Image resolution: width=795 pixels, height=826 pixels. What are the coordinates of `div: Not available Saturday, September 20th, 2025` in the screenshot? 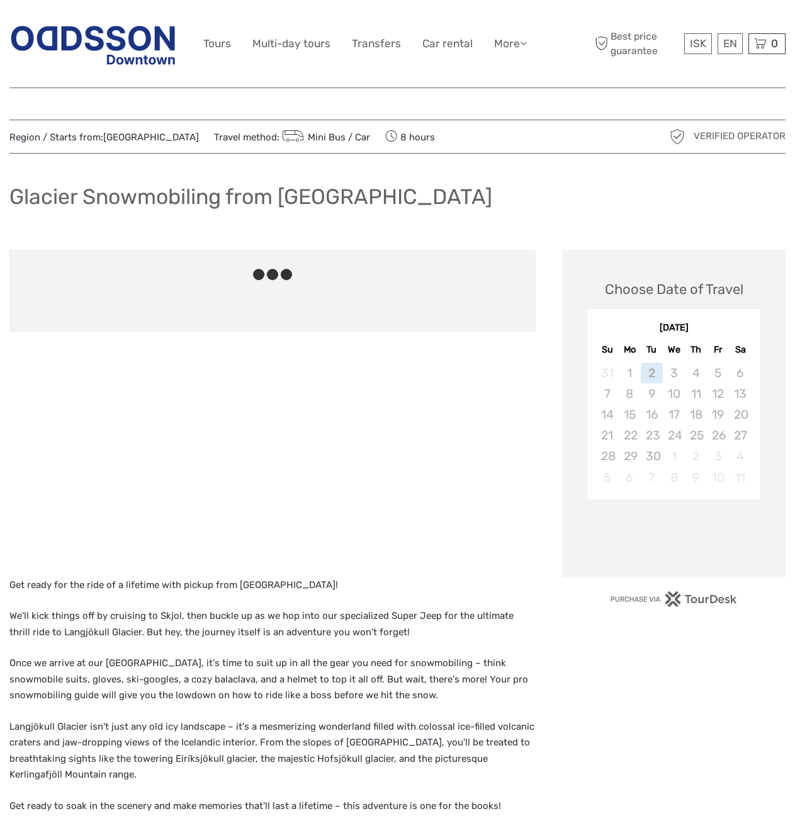 It's located at (739, 414).